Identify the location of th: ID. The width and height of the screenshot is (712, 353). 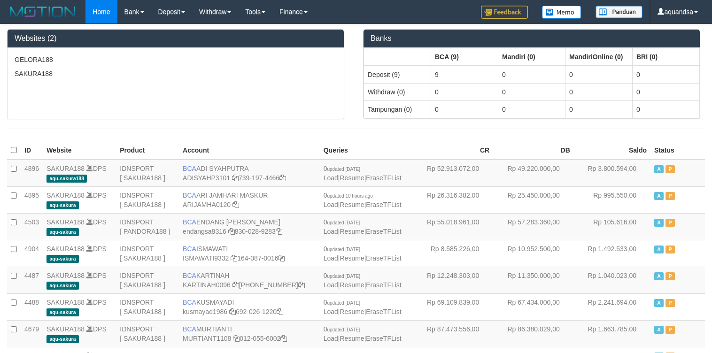
(31, 150).